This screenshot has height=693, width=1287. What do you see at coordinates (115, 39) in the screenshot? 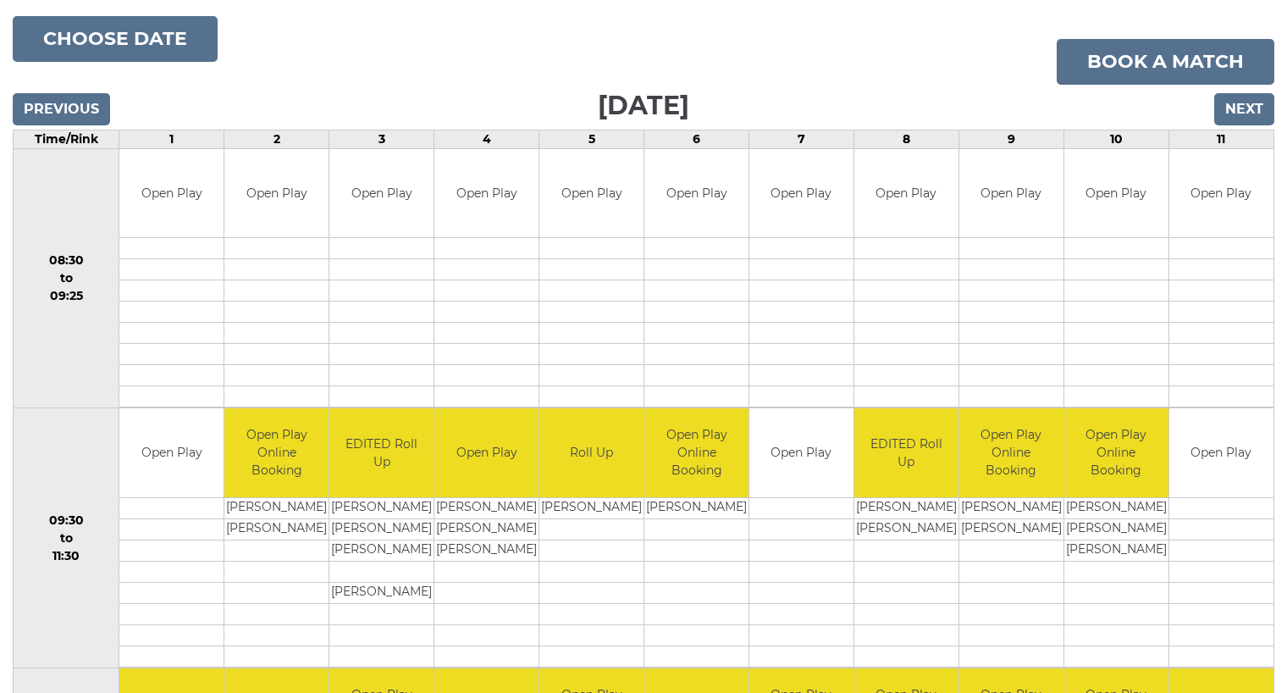
I see `button: Choose date` at bounding box center [115, 39].